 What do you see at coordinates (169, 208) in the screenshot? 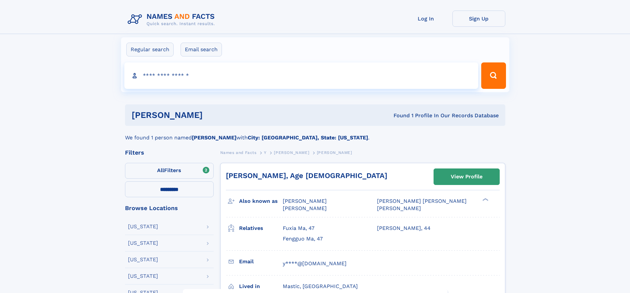
I see `div: Browse Locations` at bounding box center [169, 208].